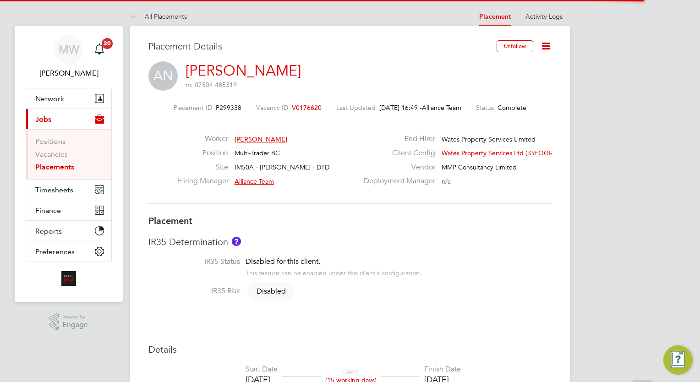  I want to click on span: 20, so click(107, 44).